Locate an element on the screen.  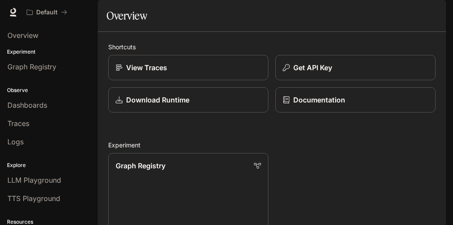
button: All workspaces is located at coordinates (47, 12).